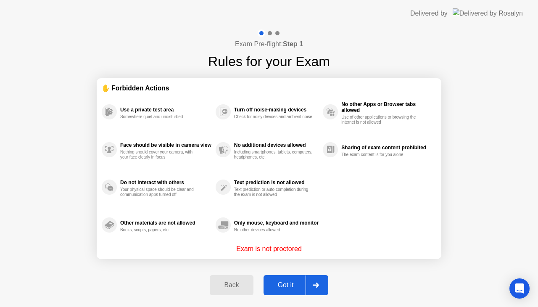  I want to click on div: Text prediction is not allowed, so click(276, 182).